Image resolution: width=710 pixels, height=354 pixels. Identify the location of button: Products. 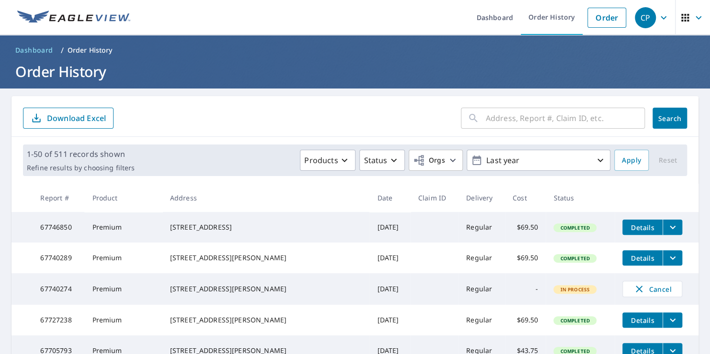
(328, 160).